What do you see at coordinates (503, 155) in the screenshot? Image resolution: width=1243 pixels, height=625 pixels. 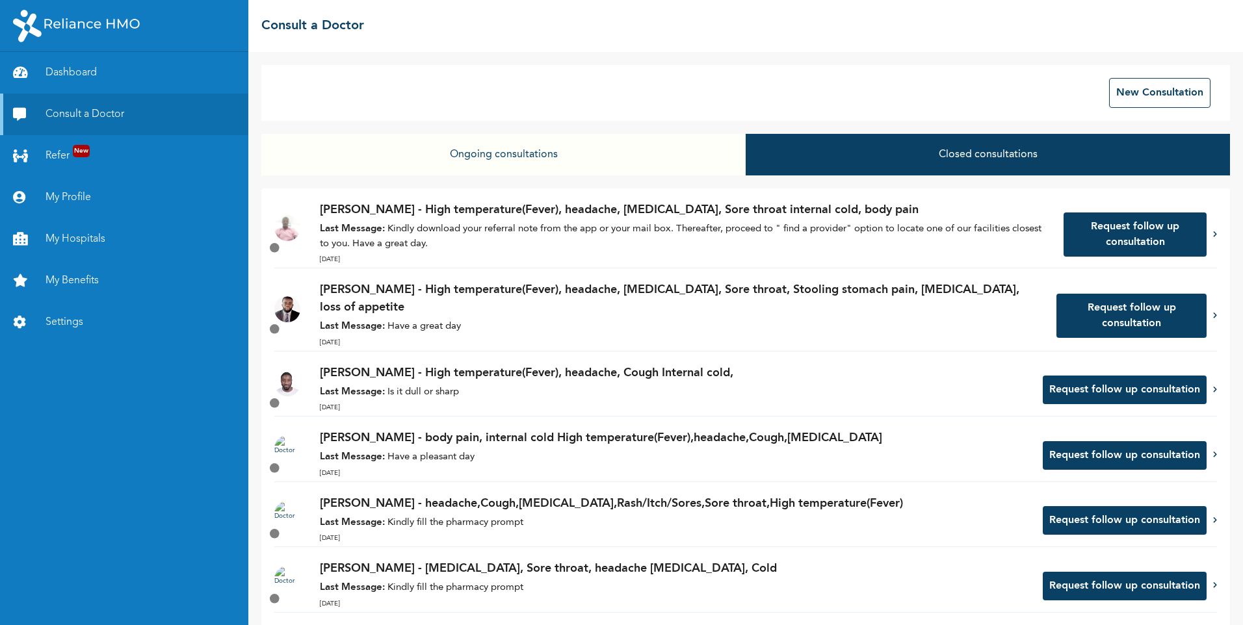 I see `button: Ongoing consultations` at bounding box center [503, 155].